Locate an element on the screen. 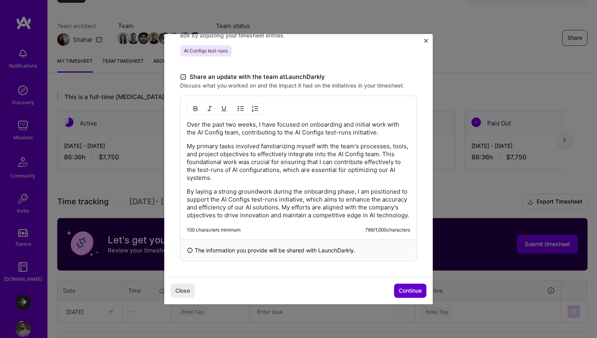  label: Share an update with the team at LaunchDarkly is located at coordinates (298, 77).